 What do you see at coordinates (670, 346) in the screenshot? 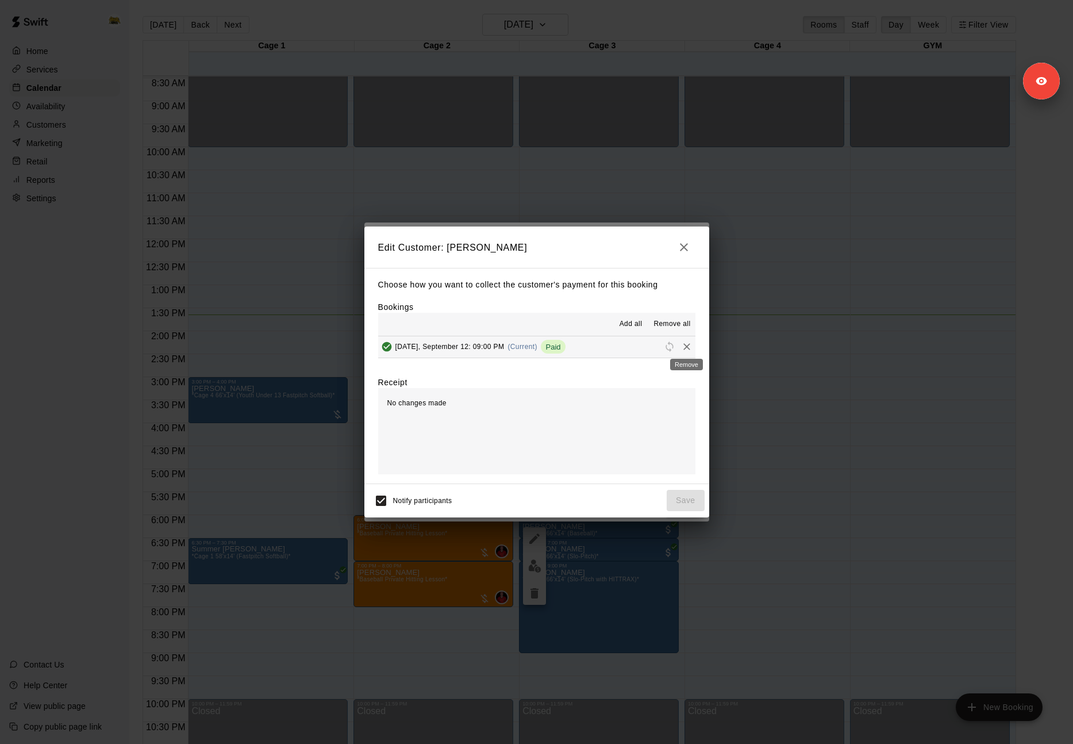
I see `span: Reschedule` at bounding box center [670, 346].